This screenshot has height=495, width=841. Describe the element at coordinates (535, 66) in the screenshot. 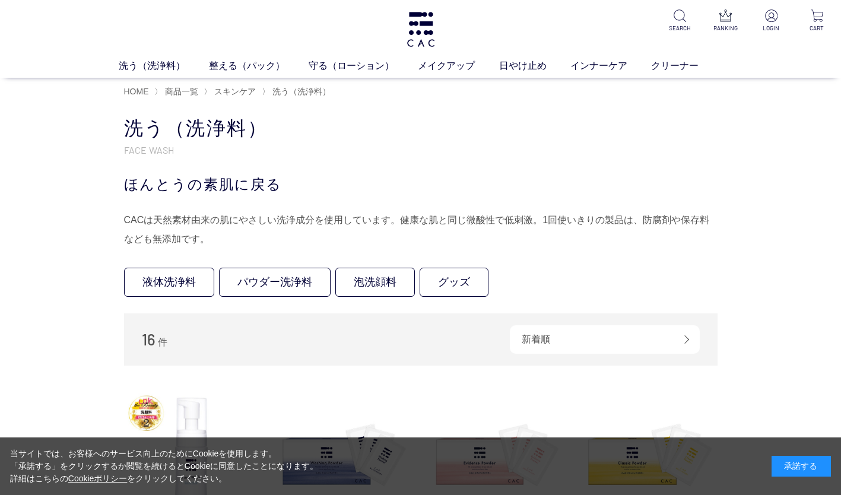

I see `a: 日やけ止め` at that location.